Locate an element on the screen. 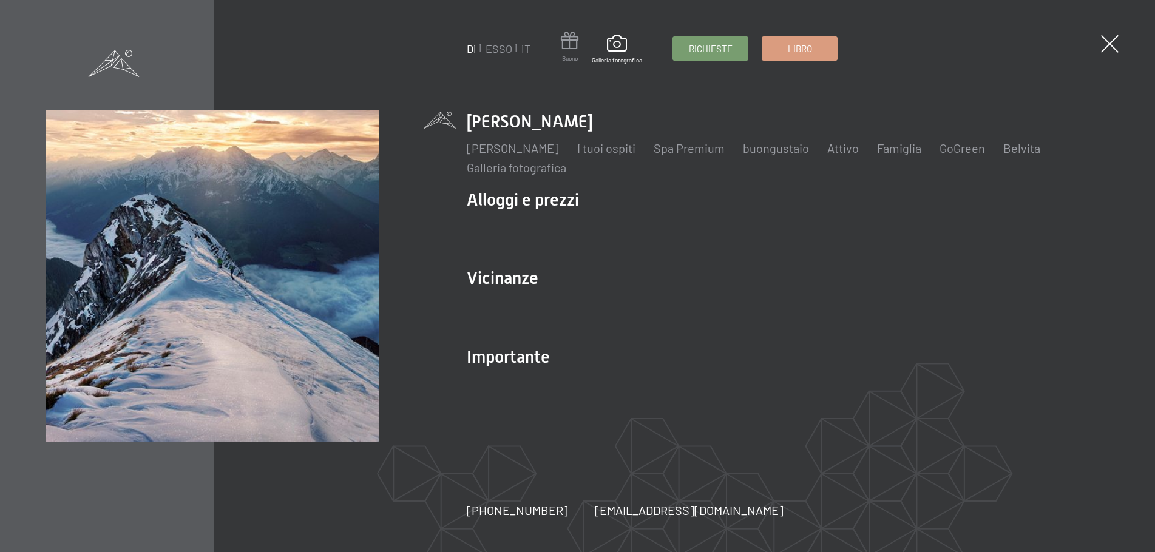 Image resolution: width=1155 pixels, height=552 pixels. font: Libro is located at coordinates (800, 49).